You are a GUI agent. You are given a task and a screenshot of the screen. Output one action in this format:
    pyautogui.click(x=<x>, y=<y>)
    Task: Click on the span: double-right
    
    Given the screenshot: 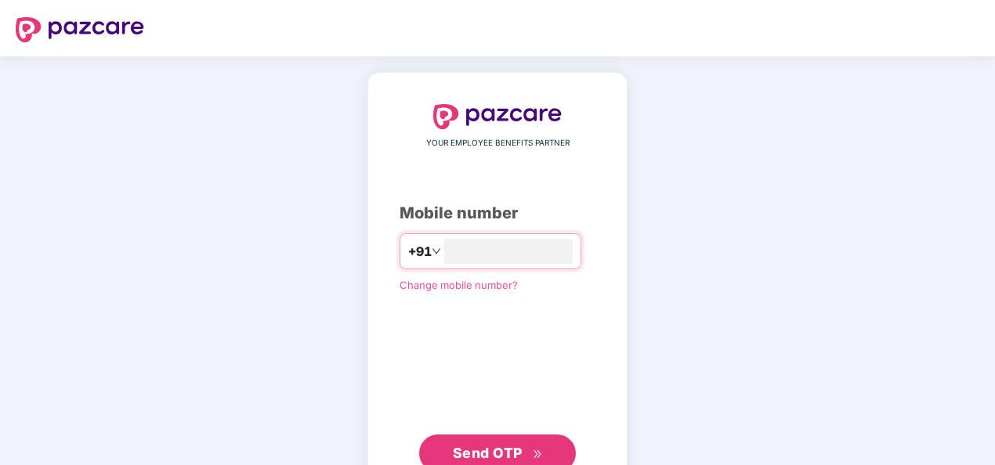 What is the action you would take?
    pyautogui.click(x=537, y=454)
    